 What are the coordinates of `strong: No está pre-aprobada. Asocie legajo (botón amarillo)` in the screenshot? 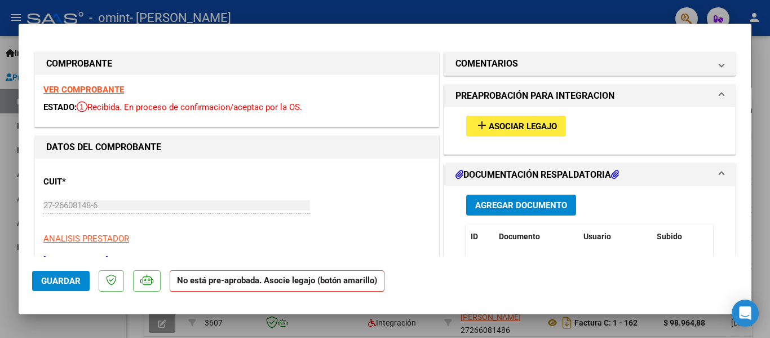 It's located at (277, 281).